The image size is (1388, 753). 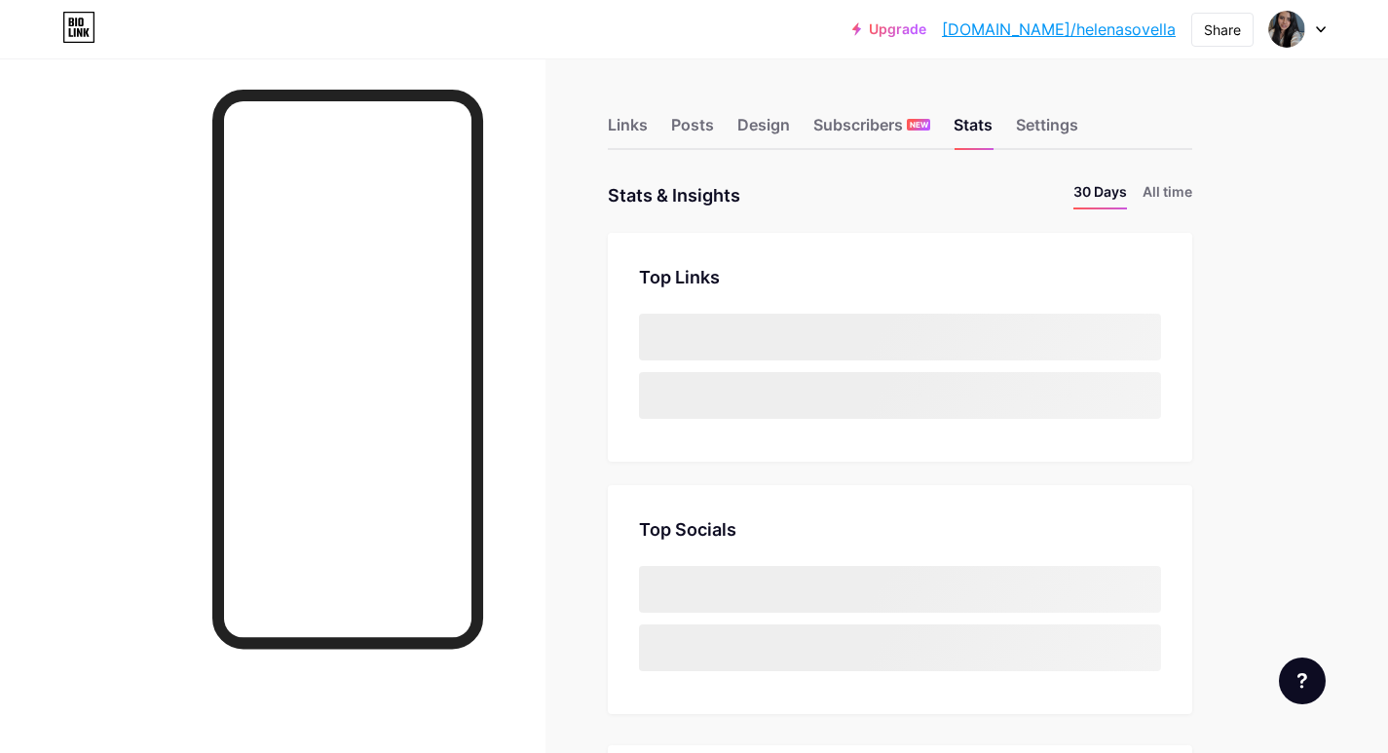 What do you see at coordinates (627, 131) in the screenshot?
I see `div: Links` at bounding box center [627, 131].